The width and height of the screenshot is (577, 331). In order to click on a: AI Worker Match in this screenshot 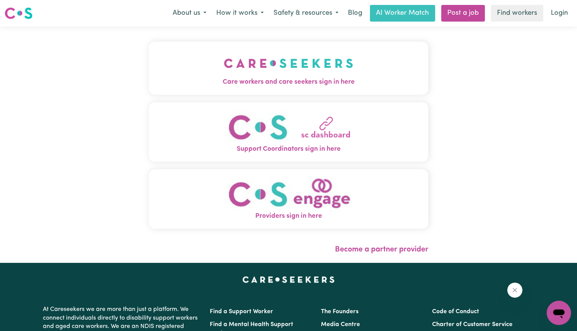, I will do `click(402, 13)`.